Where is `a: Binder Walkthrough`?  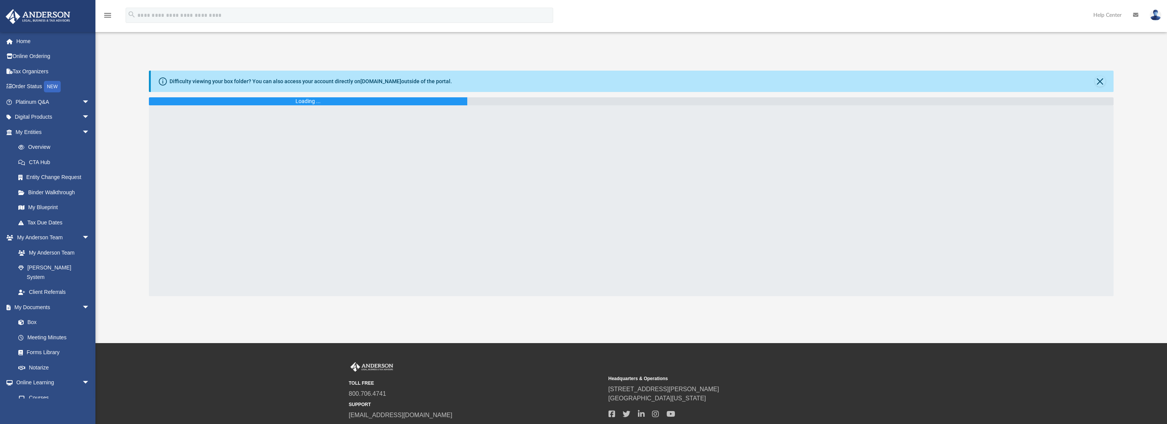
a: Binder Walkthrough is located at coordinates (56, 192).